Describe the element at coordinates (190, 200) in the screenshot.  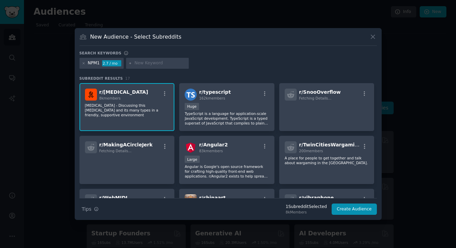
I see `img: chinaart` at that location.